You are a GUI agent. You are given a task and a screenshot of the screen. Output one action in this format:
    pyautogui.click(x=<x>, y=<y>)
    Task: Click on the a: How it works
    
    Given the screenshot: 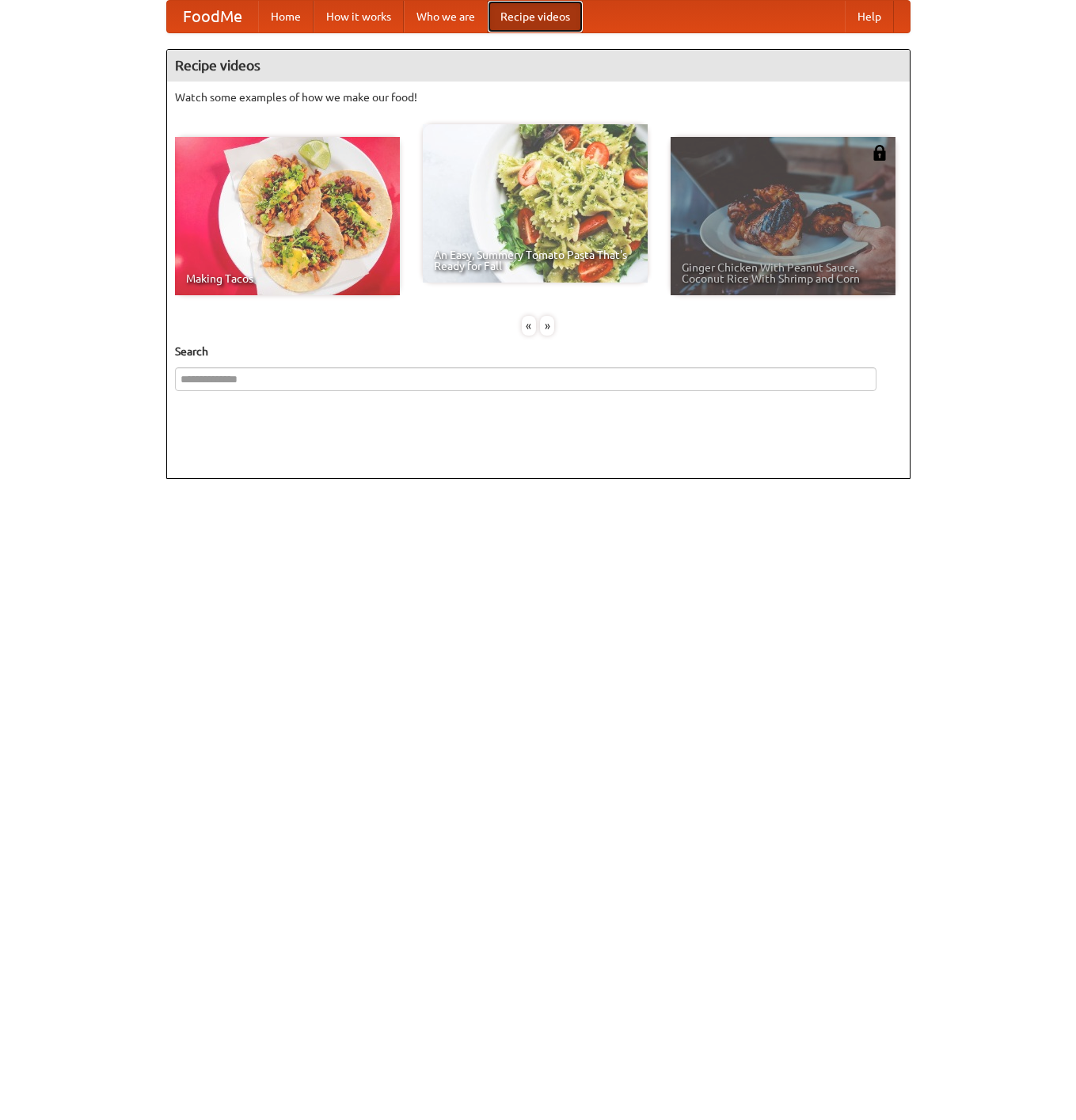 What is the action you would take?
    pyautogui.click(x=359, y=17)
    